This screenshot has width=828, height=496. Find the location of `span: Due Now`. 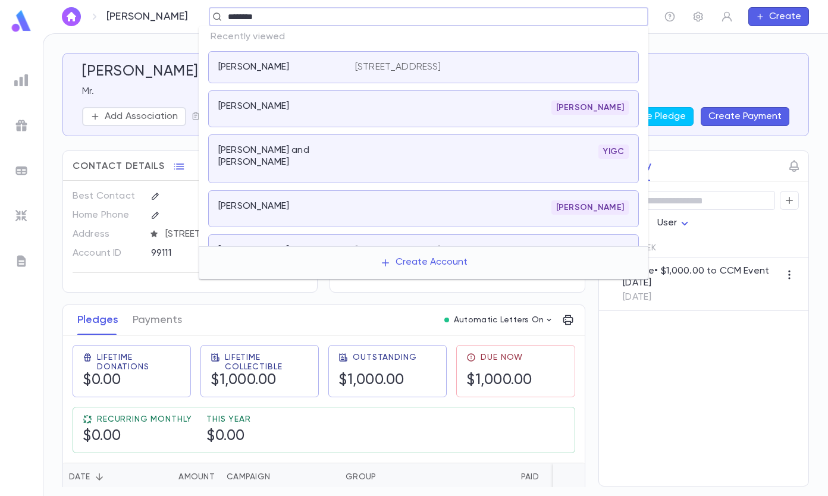

span: Due Now is located at coordinates (501, 357).